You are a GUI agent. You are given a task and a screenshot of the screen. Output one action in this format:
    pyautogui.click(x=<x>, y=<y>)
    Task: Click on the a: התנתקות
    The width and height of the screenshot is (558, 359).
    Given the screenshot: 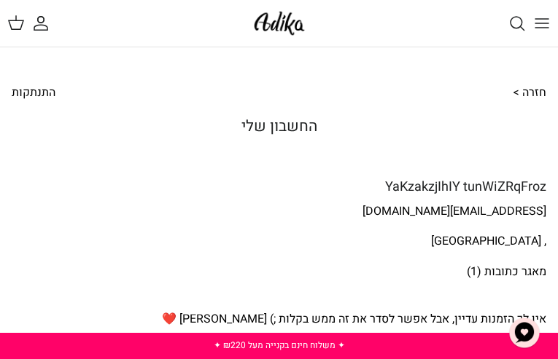 What is the action you would take?
    pyautogui.click(x=34, y=93)
    